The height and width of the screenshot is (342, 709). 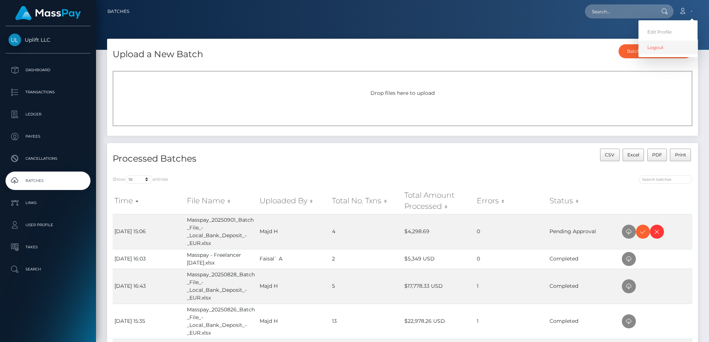 I want to click on a: User Profile, so click(x=48, y=225).